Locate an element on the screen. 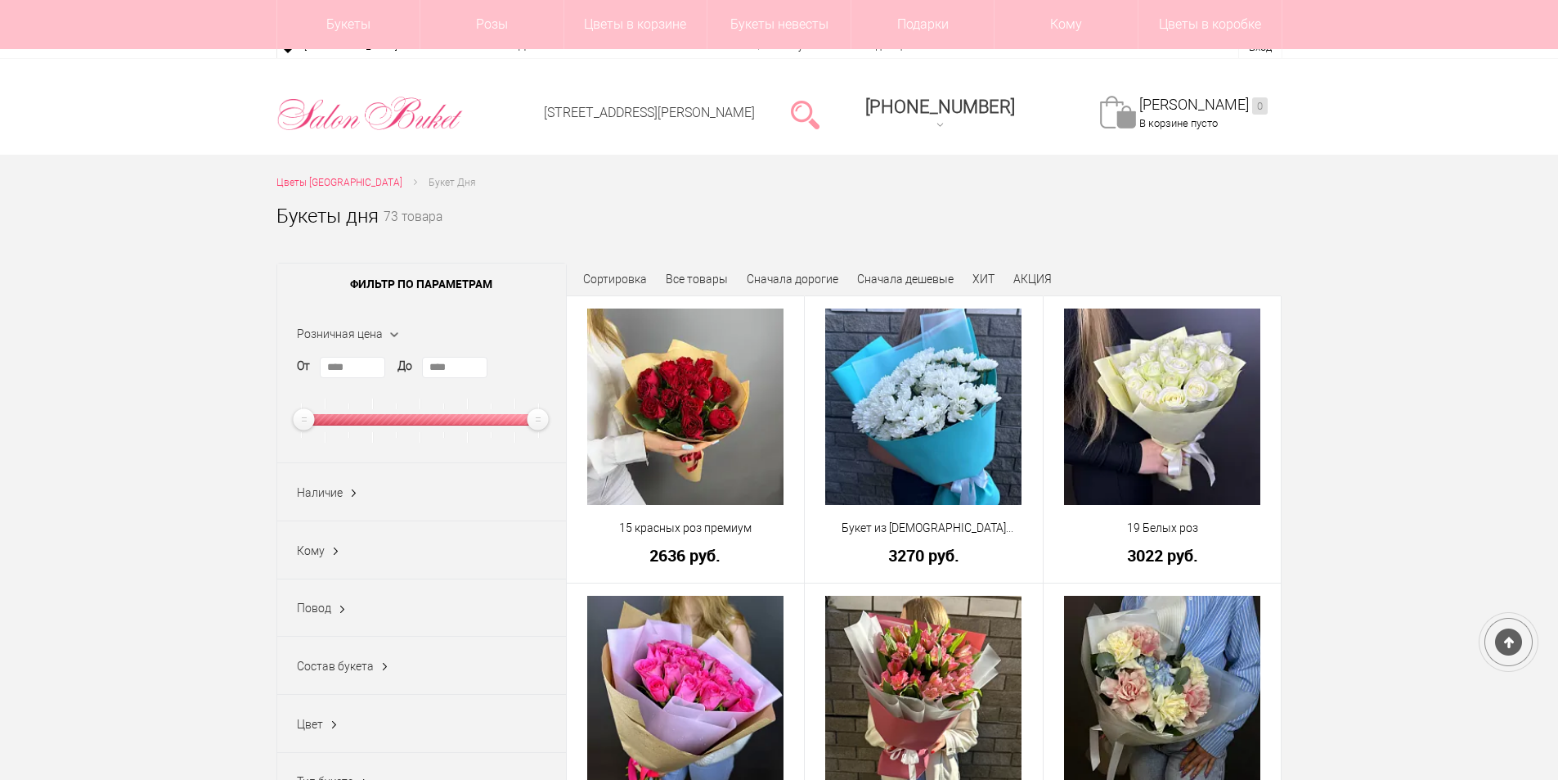 This screenshot has width=1558, height=780. span: 15 красных роз премиум is located at coordinates (685, 528).